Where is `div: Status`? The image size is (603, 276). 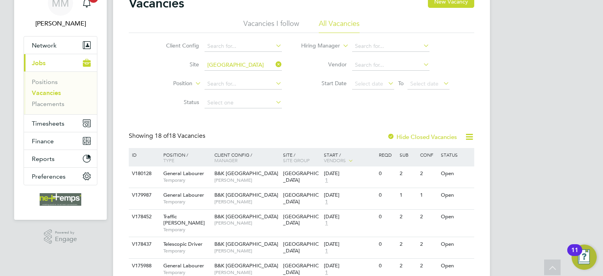
div: Status is located at coordinates (456, 155).